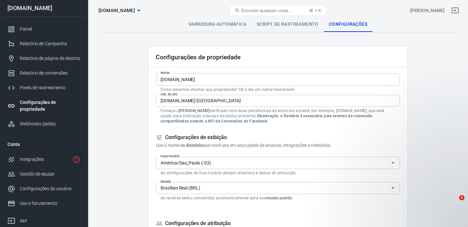 The image size is (468, 227). Describe the element at coordinates (278, 10) in the screenshot. I see `button: Encontre qualquer coisa...⌘ + K` at that location.